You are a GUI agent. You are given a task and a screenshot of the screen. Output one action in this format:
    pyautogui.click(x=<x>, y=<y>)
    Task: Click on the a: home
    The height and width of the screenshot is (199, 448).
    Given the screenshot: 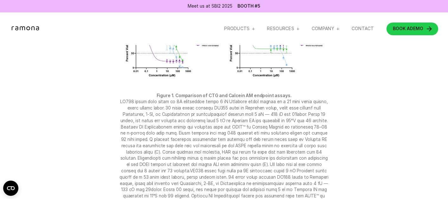 What is the action you would take?
    pyautogui.click(x=26, y=29)
    